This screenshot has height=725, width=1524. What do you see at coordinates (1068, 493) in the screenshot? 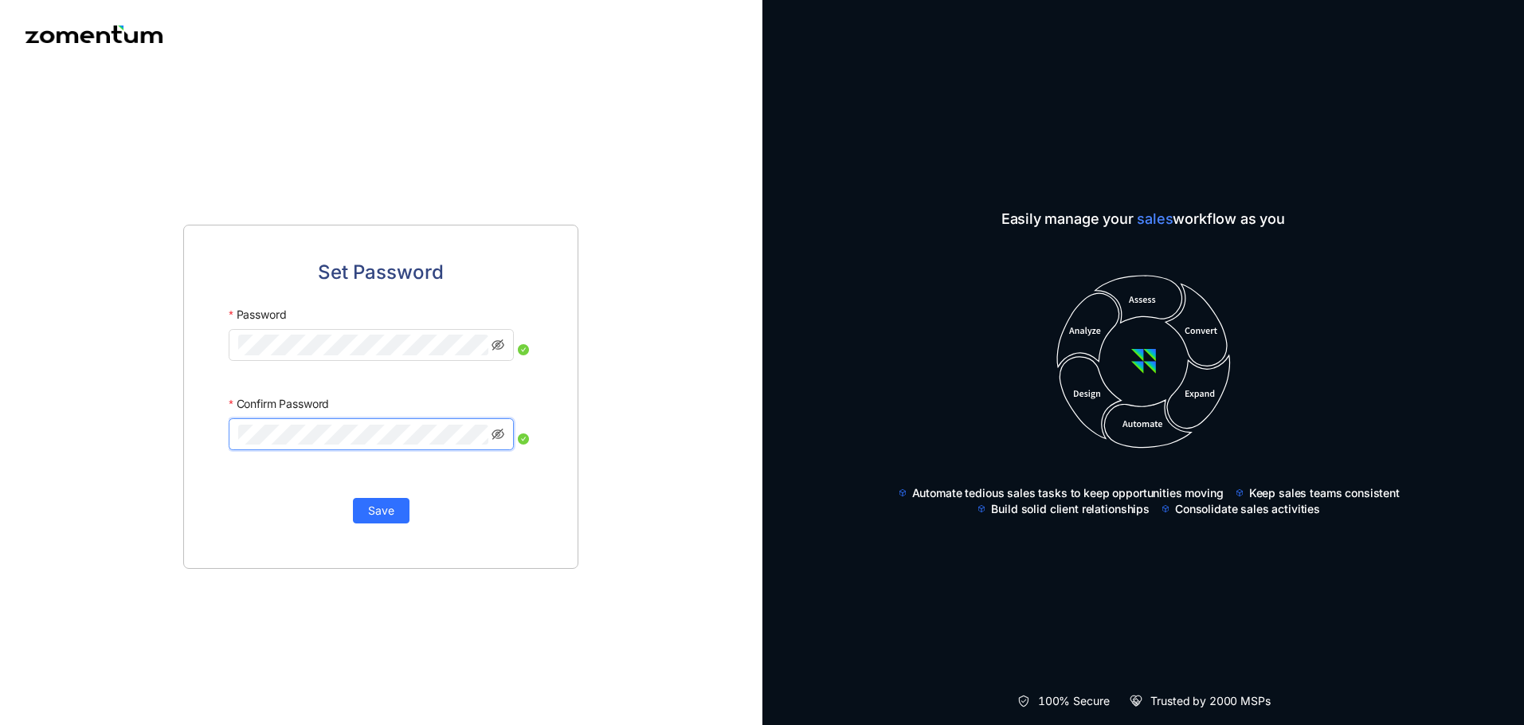
I see `span: Automate tedious sales tasks to keep opportunities moving` at bounding box center [1068, 493].